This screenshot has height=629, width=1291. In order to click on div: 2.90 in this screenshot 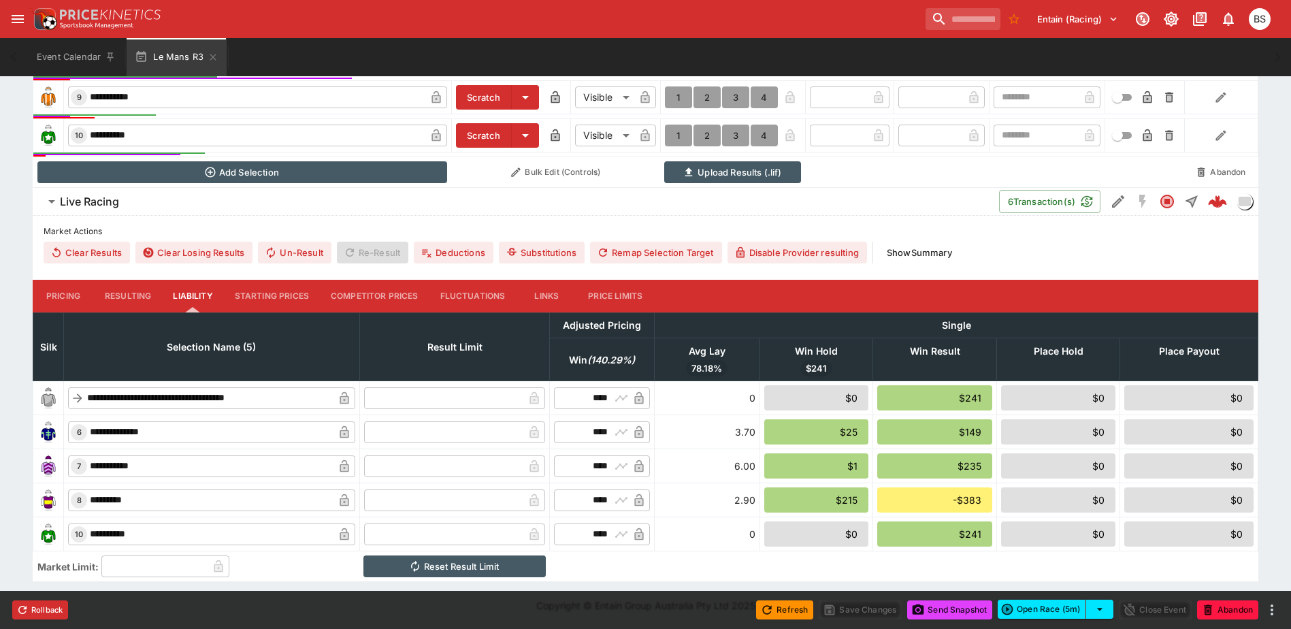, I will do `click(706, 500)`.